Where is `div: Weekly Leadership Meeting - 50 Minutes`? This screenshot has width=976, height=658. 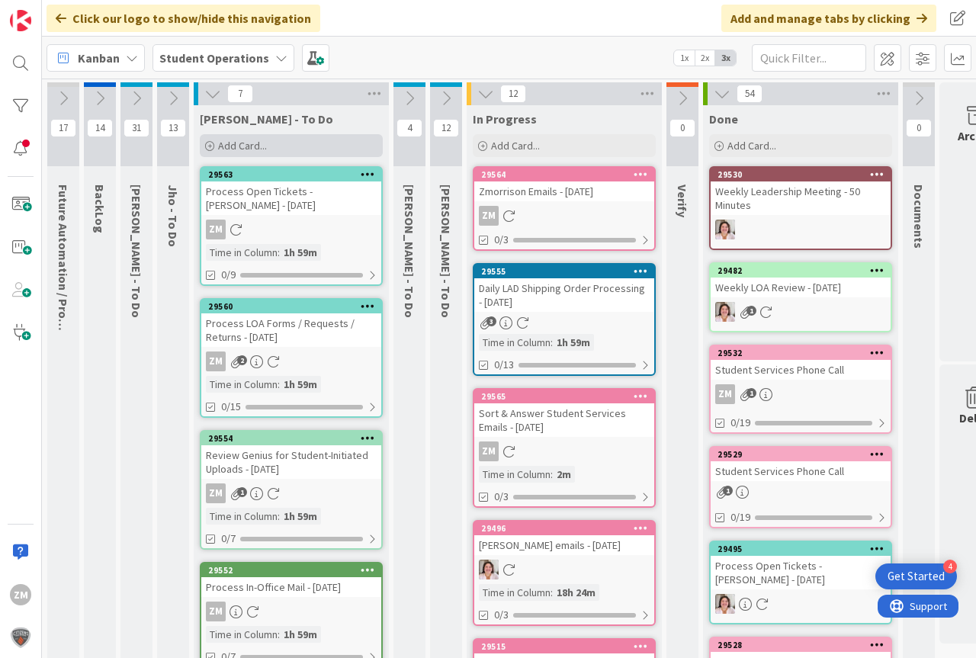 div: Weekly Leadership Meeting - 50 Minutes is located at coordinates (800, 198).